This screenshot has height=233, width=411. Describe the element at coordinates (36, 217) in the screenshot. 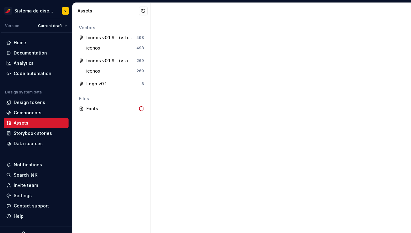

I see `button: Help` at that location.